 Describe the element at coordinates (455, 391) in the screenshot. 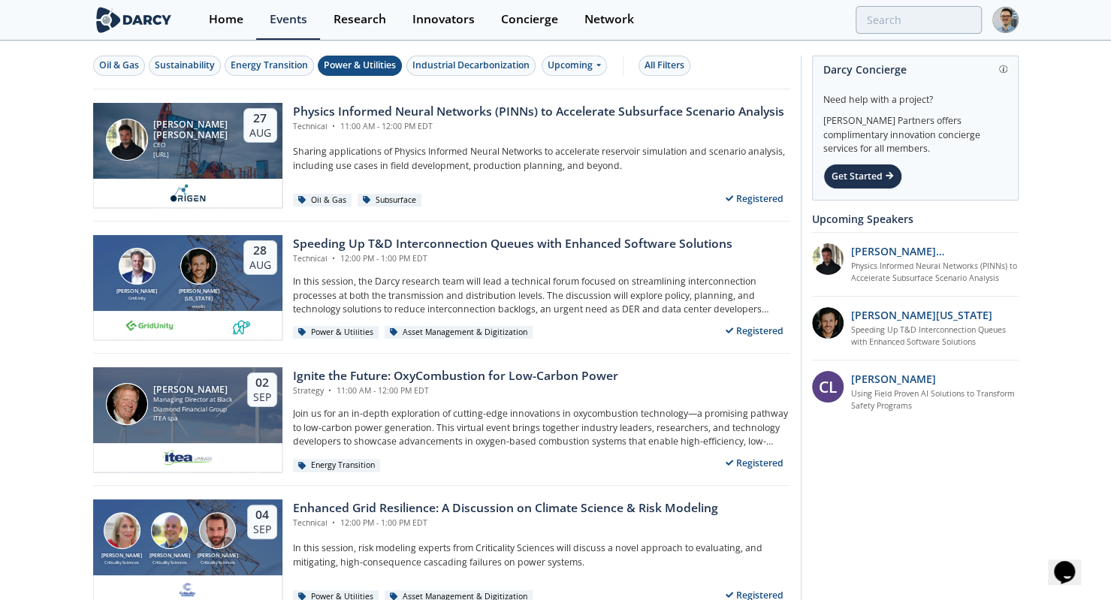

I see `div: Strategy 11:00 AM - 12:00 PM EDT` at that location.